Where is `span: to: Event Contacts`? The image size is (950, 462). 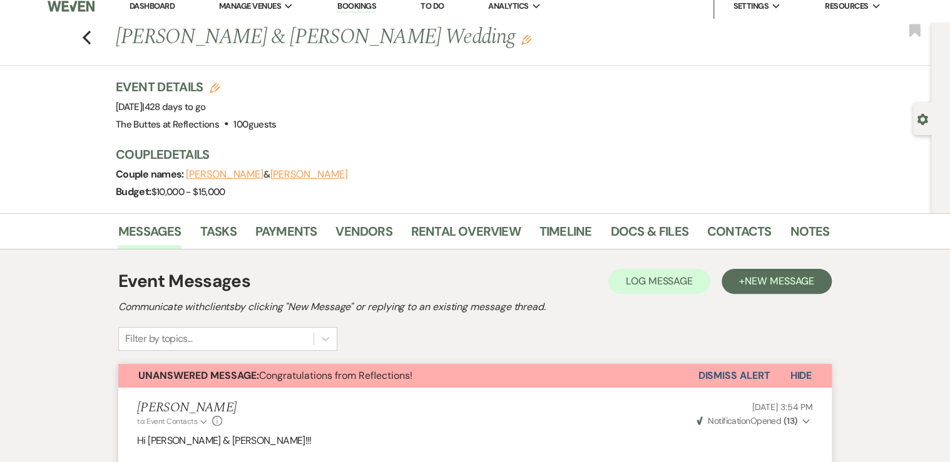 span: to: Event Contacts is located at coordinates (167, 422).